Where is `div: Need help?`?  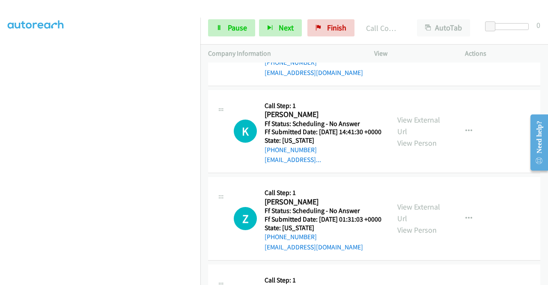
div: Need help? is located at coordinates (15, 29).